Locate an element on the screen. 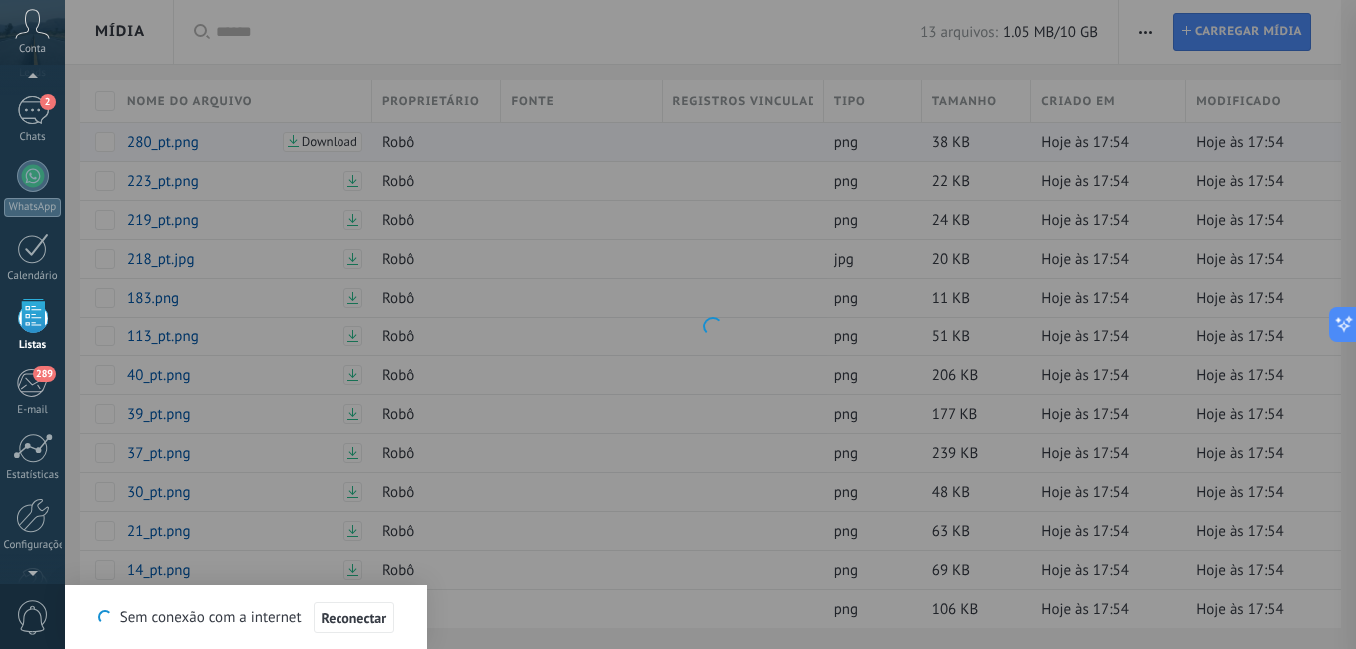 The image size is (1356, 649). div: E-mail is located at coordinates (33, 410).